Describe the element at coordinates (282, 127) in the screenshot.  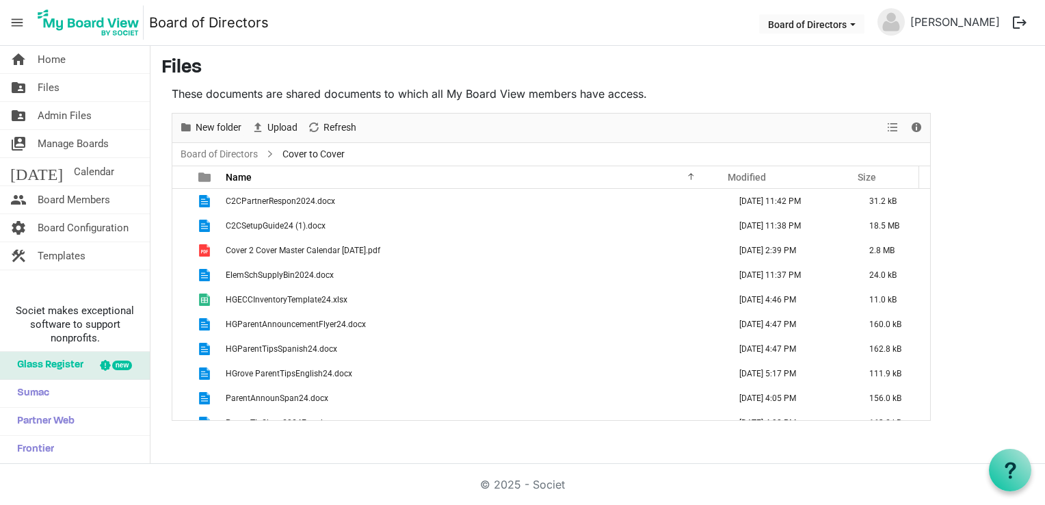
I see `span: Upload` at that location.